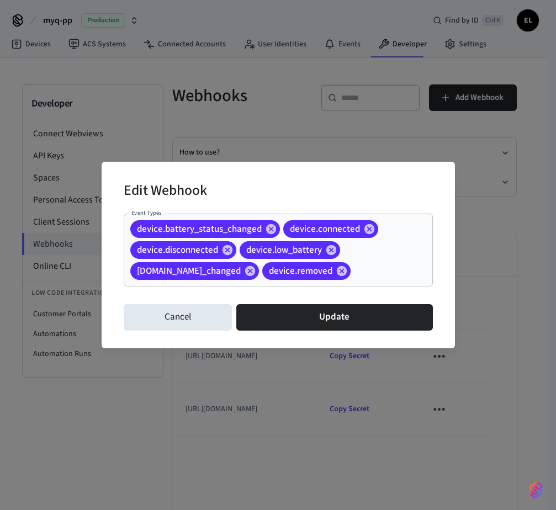 The width and height of the screenshot is (556, 510). What do you see at coordinates (290, 250) in the screenshot?
I see `div: device.low_battery` at bounding box center [290, 250].